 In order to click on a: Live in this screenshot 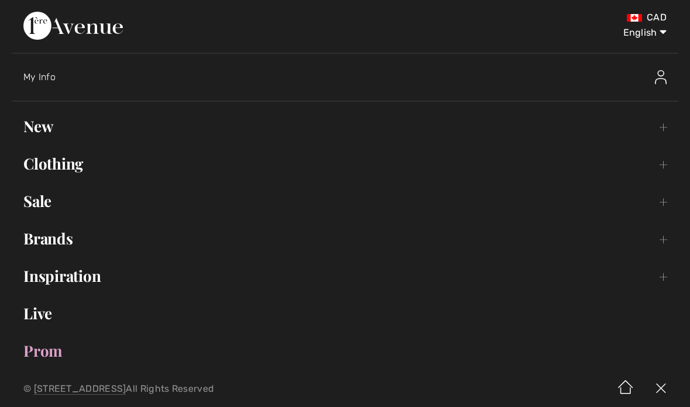, I will do `click(345, 313)`.